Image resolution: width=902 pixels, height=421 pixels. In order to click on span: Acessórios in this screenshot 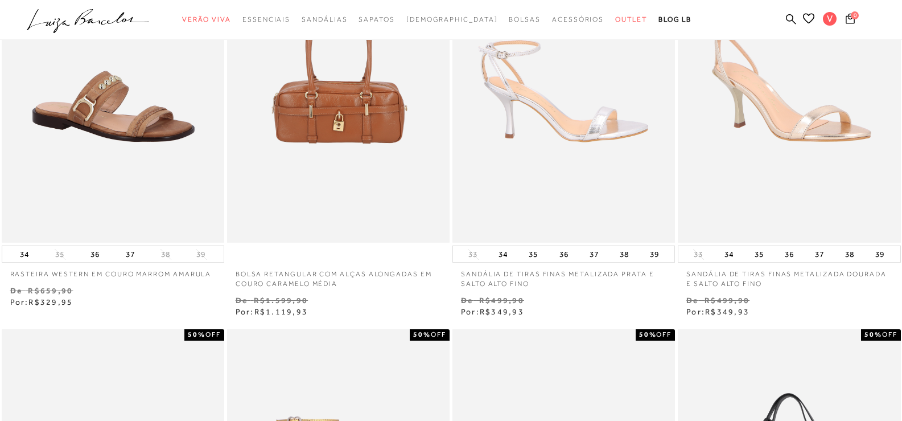, I will do `click(578, 19)`.